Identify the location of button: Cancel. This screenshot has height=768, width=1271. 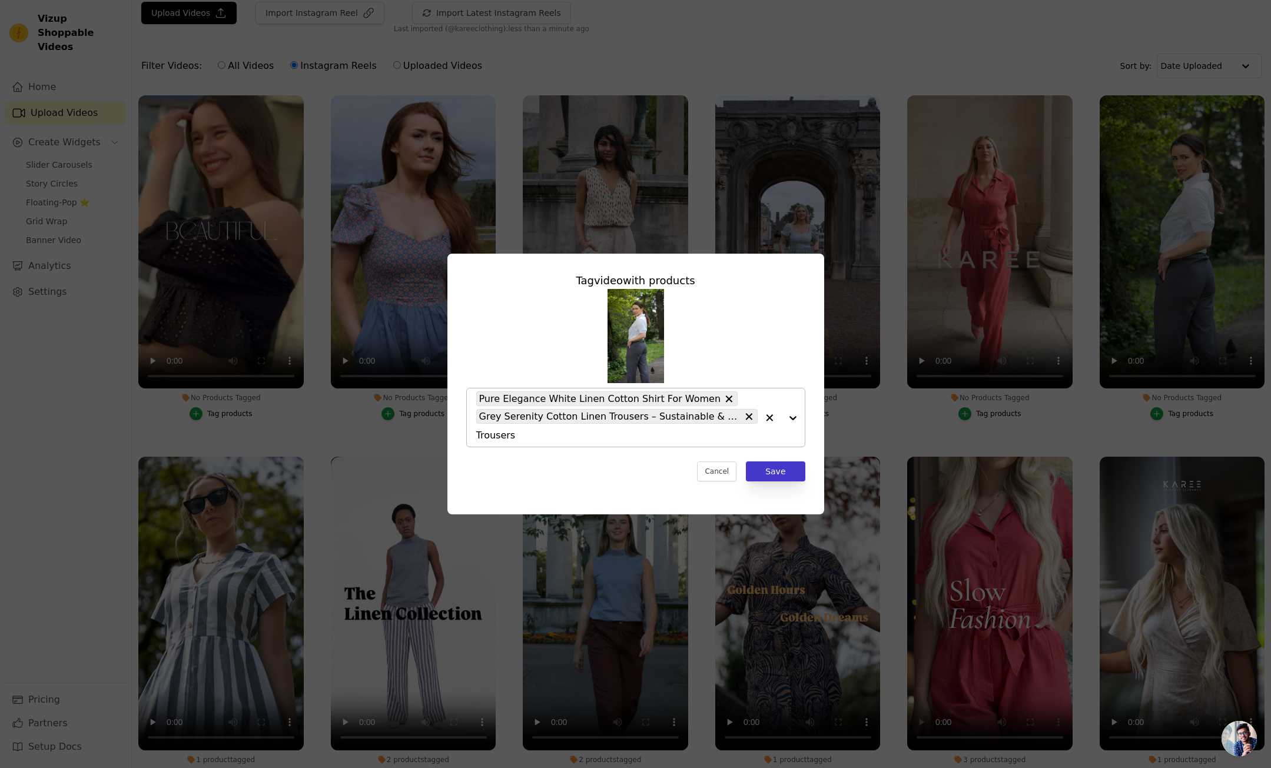
(717, 472).